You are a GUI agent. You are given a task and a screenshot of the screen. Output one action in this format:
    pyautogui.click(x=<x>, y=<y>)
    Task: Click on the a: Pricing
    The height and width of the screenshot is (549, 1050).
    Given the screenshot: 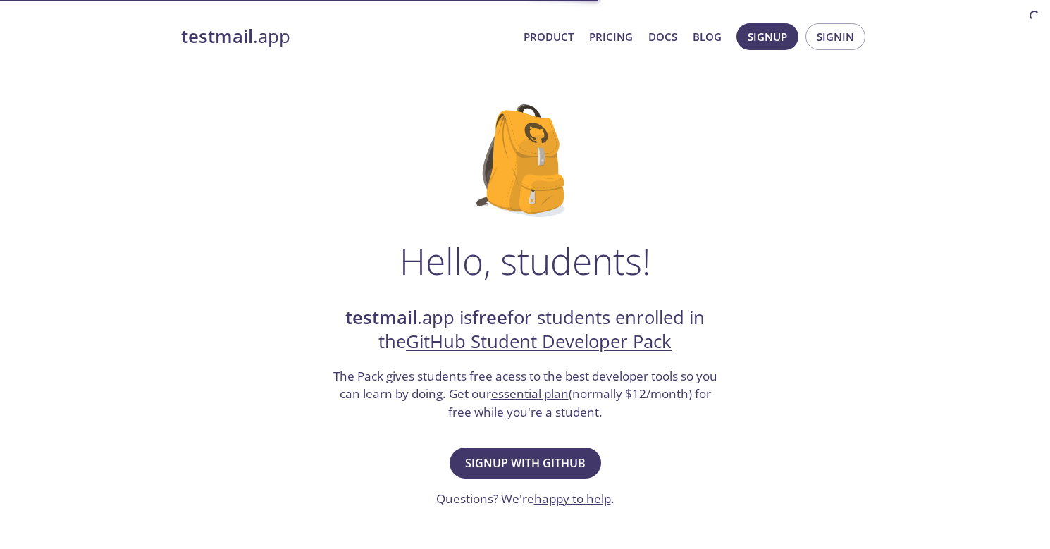 What is the action you would take?
    pyautogui.click(x=611, y=37)
    